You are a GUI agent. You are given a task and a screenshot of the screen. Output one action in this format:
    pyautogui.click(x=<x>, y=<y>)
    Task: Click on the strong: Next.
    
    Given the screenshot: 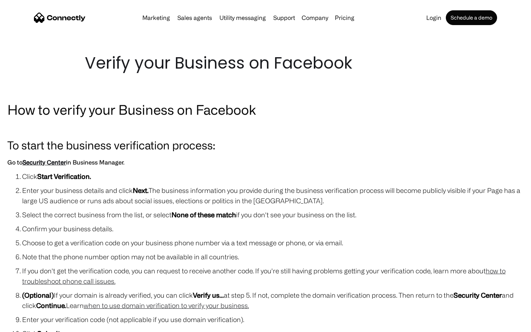 What is the action you would take?
    pyautogui.click(x=140, y=190)
    